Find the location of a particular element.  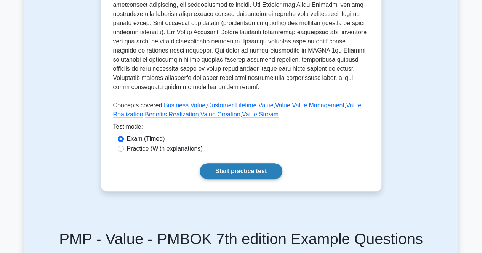

a: Value Stream is located at coordinates (260, 114).